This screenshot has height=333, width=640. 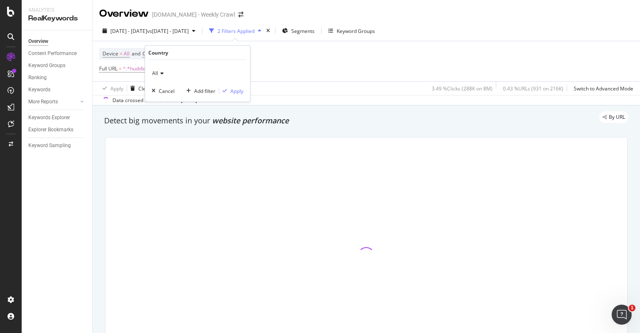 What do you see at coordinates (145, 100) in the screenshot?
I see `div: Data crossed with the Crawl` at bounding box center [145, 100].